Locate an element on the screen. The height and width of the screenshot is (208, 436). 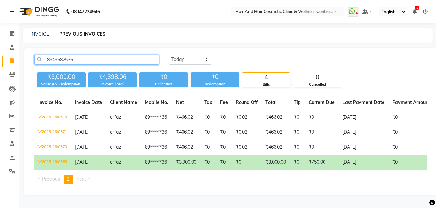
img: logo is located at coordinates (39, 12).